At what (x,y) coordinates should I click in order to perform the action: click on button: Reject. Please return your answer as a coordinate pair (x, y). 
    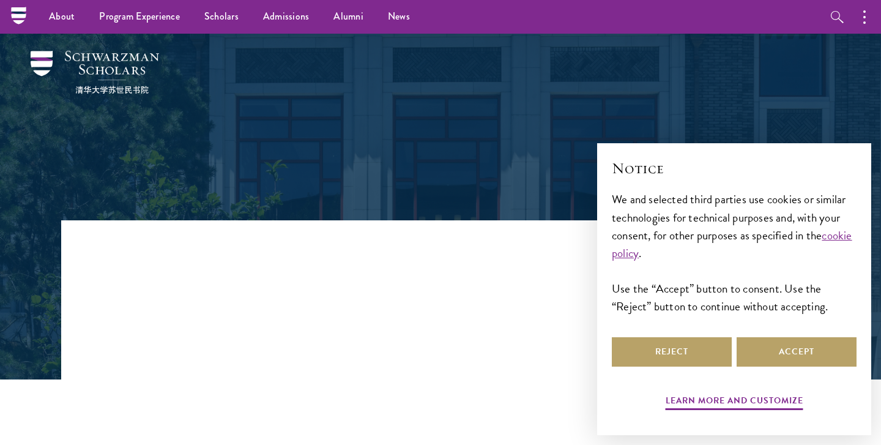
    Looking at the image, I should click on (671, 352).